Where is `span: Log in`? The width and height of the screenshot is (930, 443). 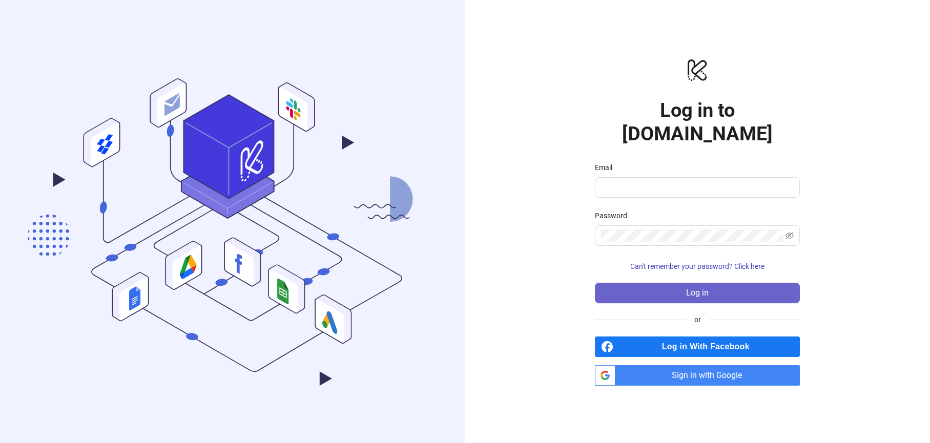
span: Log in is located at coordinates (698, 293).